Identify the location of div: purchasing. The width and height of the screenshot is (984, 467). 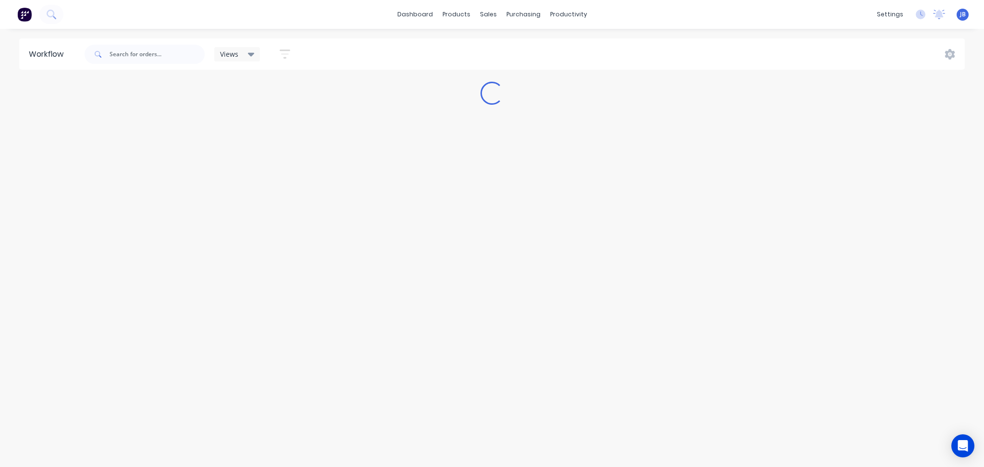
(523, 14).